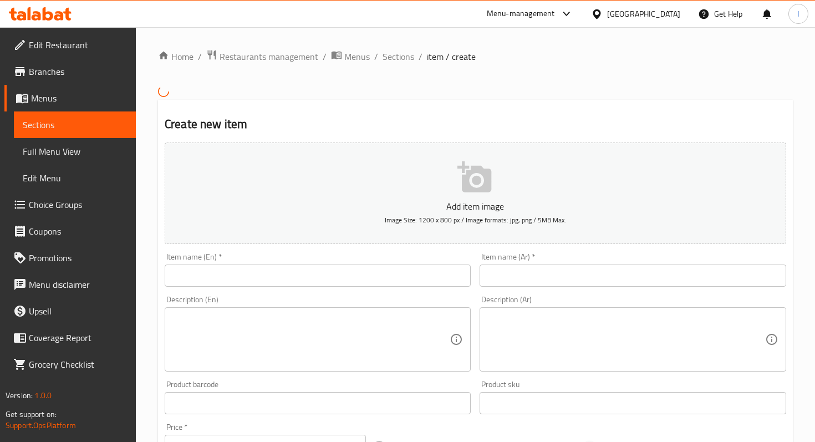 The width and height of the screenshot is (815, 442). What do you see at coordinates (43, 395) in the screenshot?
I see `span: 1.0.0` at bounding box center [43, 395].